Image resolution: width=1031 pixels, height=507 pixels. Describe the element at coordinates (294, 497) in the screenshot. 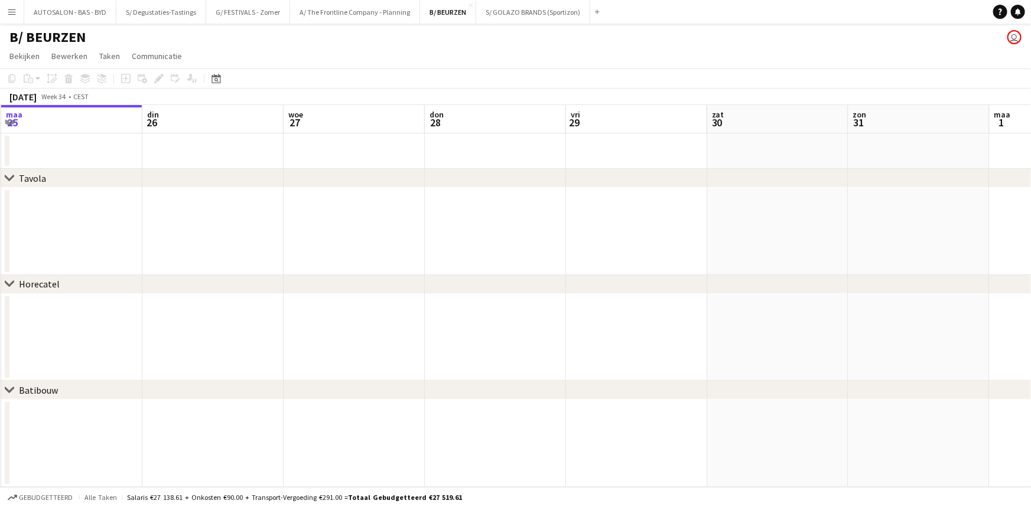

I see `div: Salaris €27 138.61 + Onkosten €90.00 + Transport-vergoeding €291.00 =` at that location.